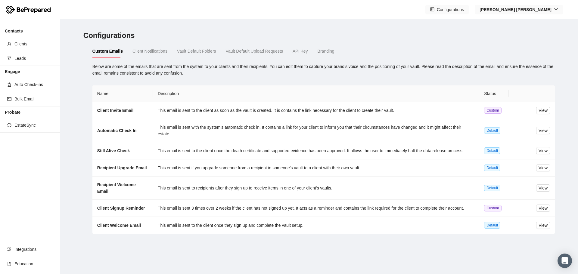  Describe the element at coordinates (115, 110) in the screenshot. I see `strong: Client Invite Email` at that location.